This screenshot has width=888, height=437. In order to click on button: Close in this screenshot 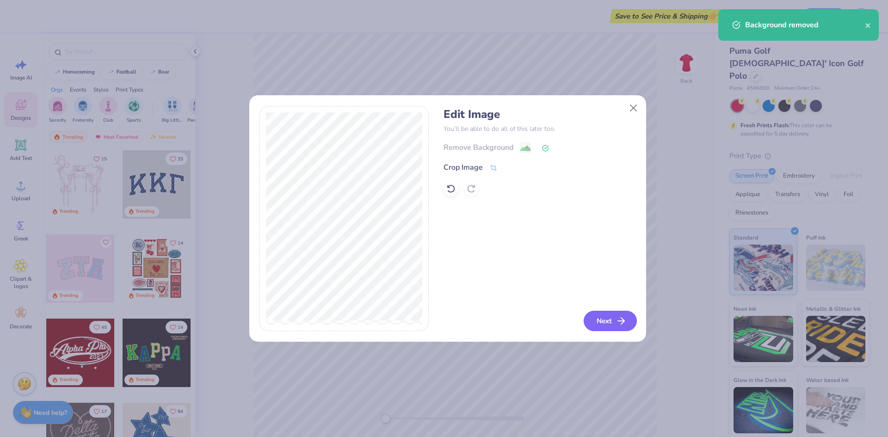, I will do `click(633, 108)`.